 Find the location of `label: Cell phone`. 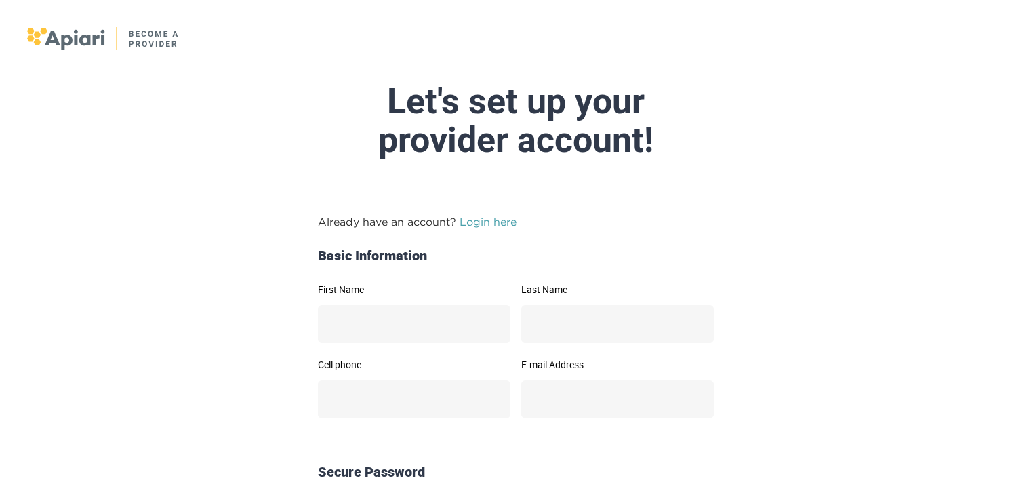

label: Cell phone is located at coordinates (414, 365).